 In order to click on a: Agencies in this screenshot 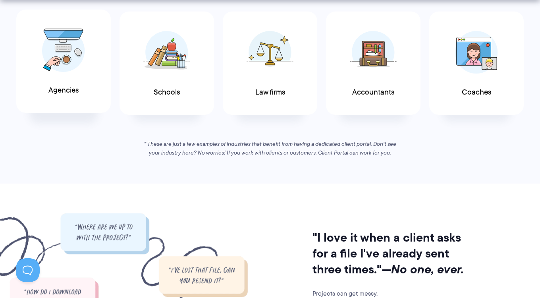, I will do `click(64, 61)`.